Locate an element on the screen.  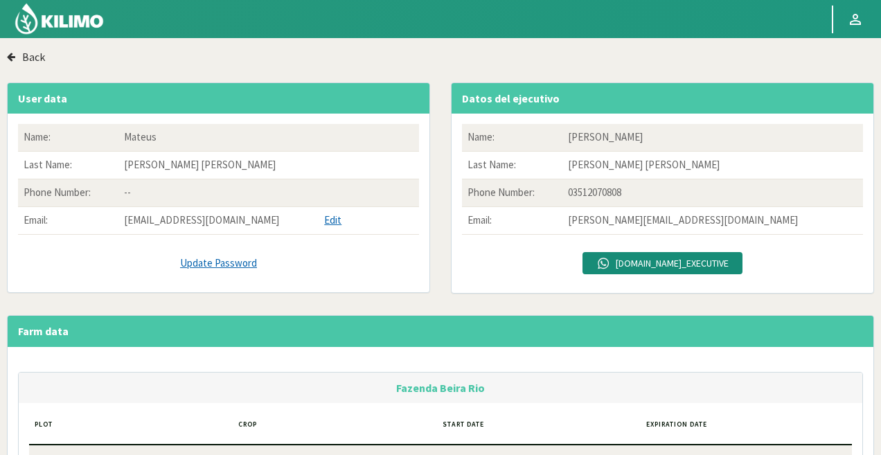
a: Update Password is located at coordinates (218, 263).